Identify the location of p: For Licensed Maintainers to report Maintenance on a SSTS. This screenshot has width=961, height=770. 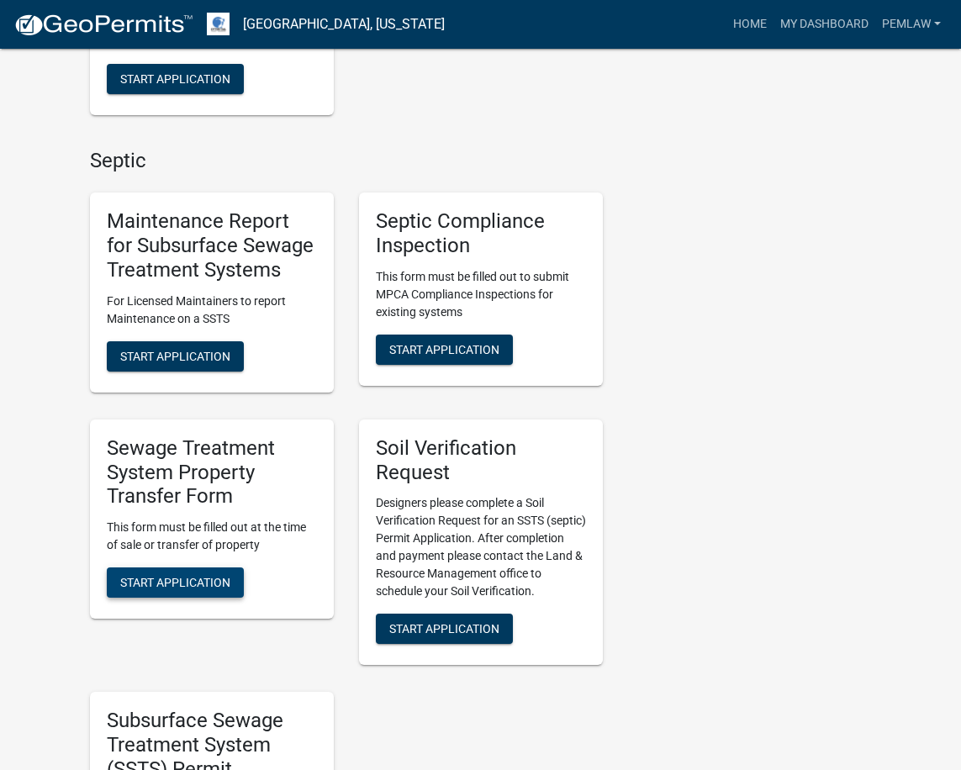
(212, 310).